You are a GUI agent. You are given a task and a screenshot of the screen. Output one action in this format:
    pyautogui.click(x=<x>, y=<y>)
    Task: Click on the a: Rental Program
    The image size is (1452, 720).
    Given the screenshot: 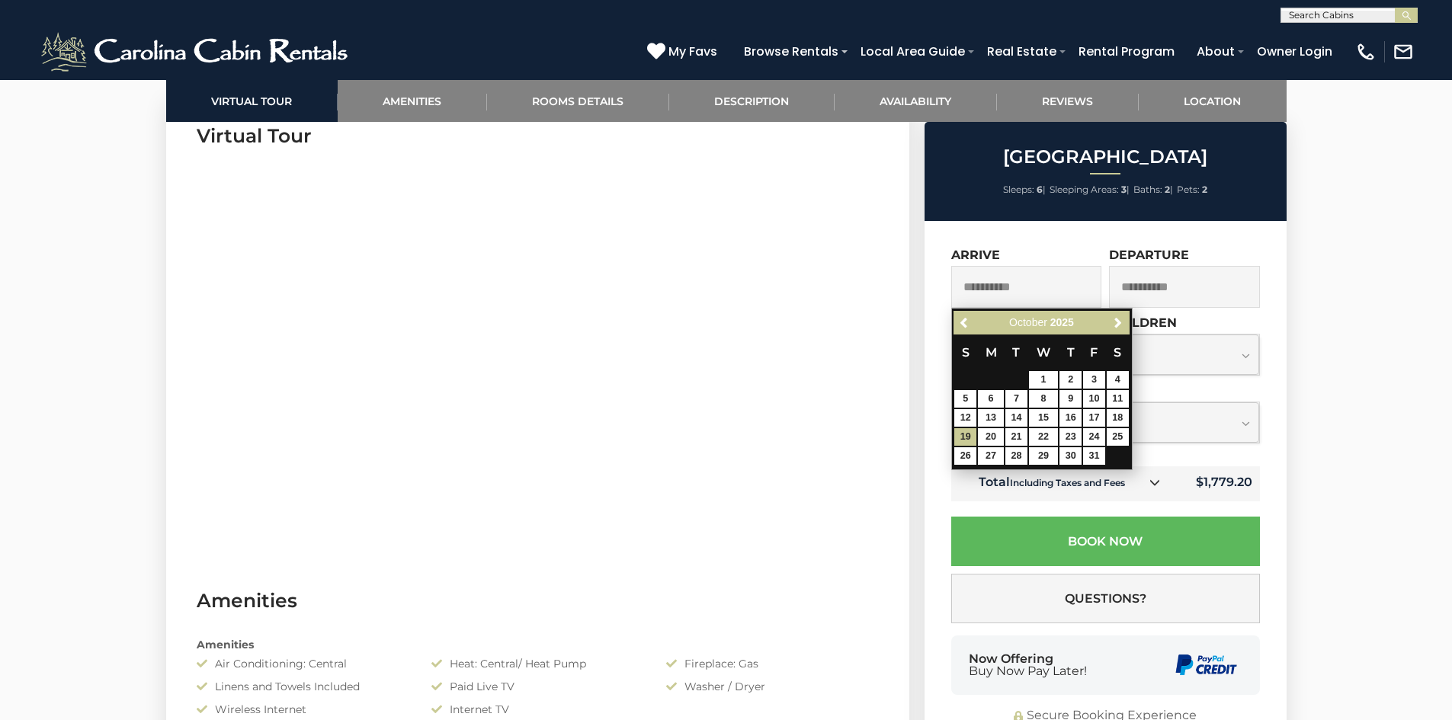 What is the action you would take?
    pyautogui.click(x=1127, y=51)
    